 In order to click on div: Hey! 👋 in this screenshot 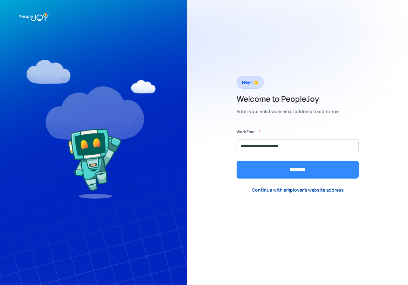, I will do `click(250, 82)`.